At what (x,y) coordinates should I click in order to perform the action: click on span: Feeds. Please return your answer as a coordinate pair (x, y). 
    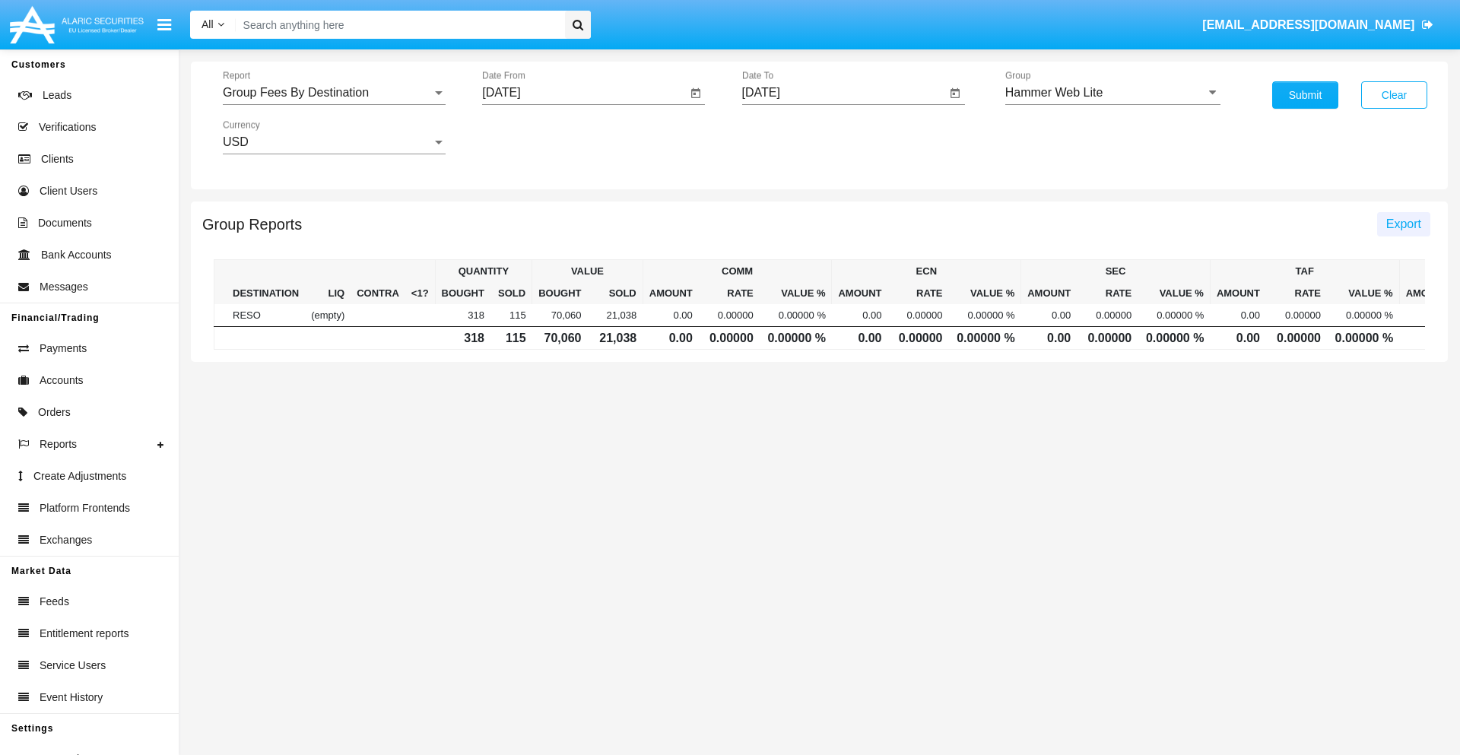
    Looking at the image, I should click on (54, 602).